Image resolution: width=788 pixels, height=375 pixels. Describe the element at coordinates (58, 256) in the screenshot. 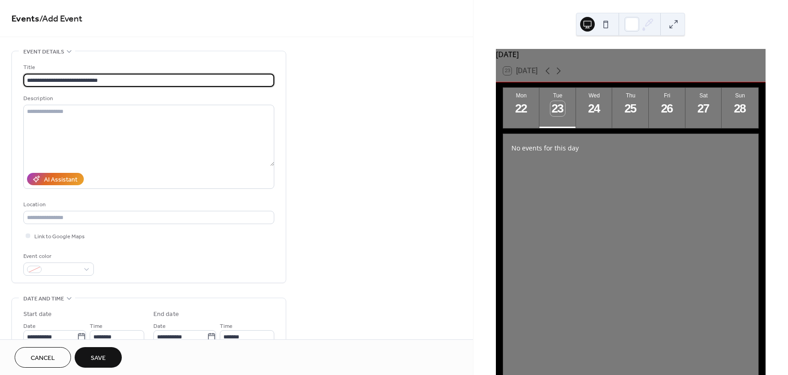

I see `div: Event color` at that location.